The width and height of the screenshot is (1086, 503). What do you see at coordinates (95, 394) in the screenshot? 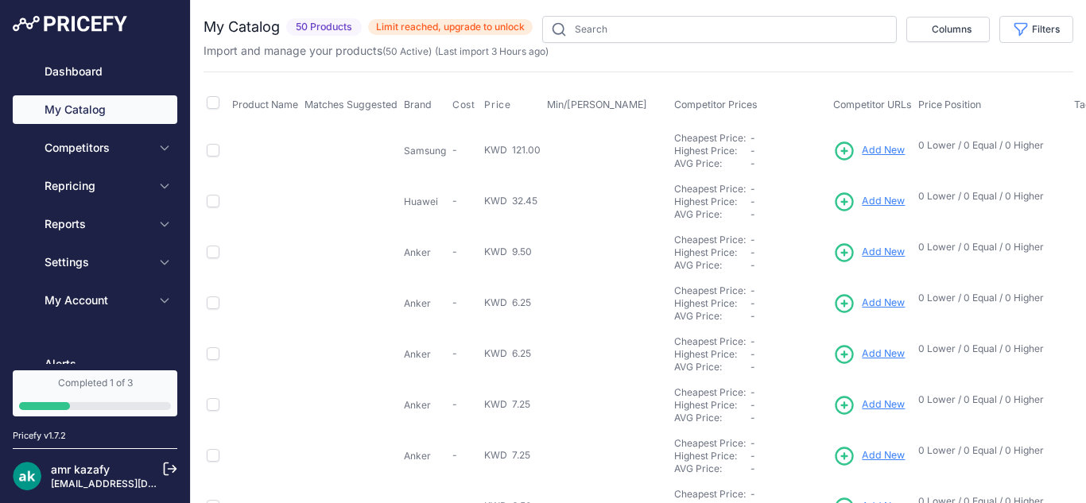
I see `a: Completed 1 of 3` at bounding box center [95, 394].